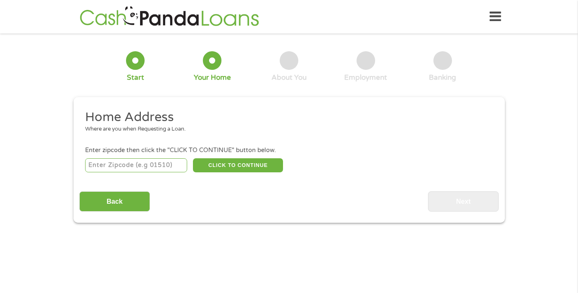  I want to click on div: Banking, so click(442, 78).